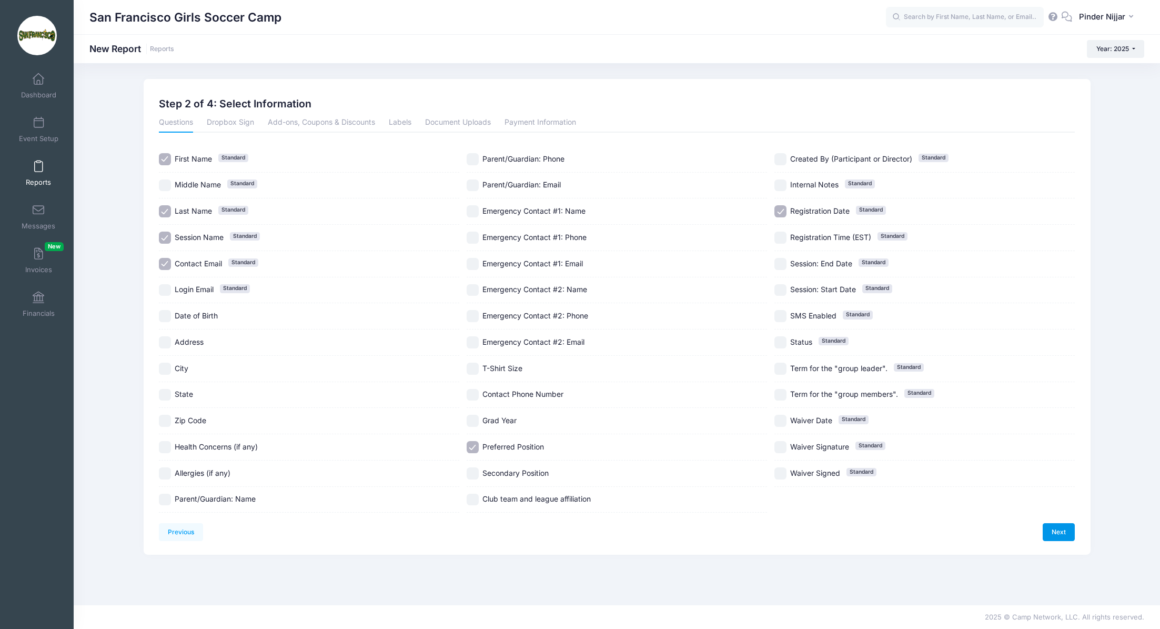 This screenshot has width=1160, height=629. Describe the element at coordinates (534, 289) in the screenshot. I see `span: Emergency Contact #2: Name` at that location.